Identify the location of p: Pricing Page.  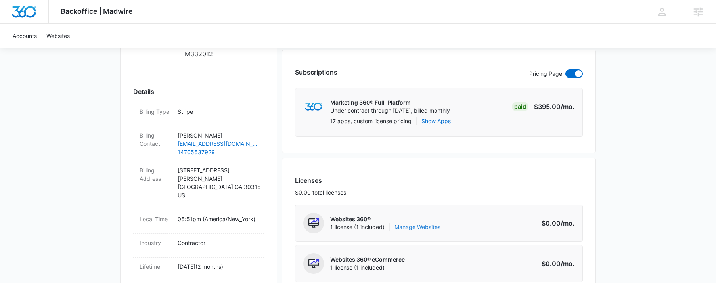
(546, 74).